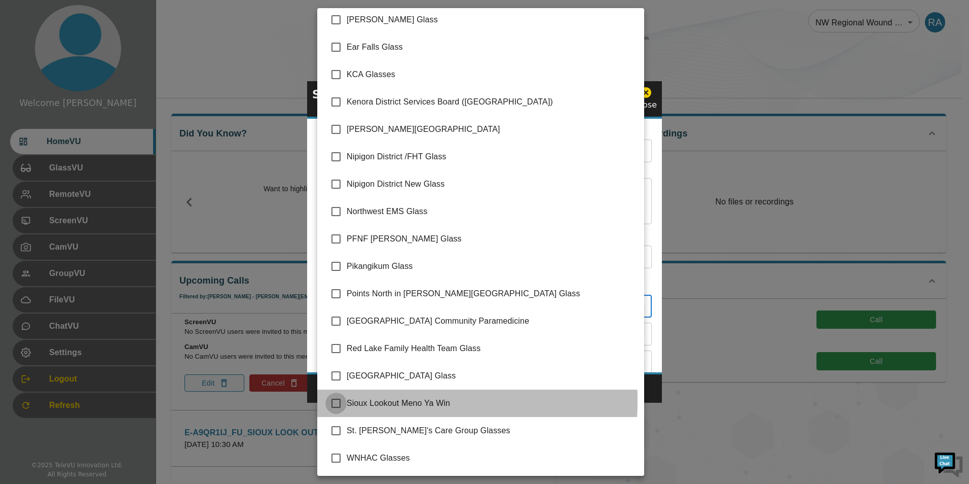 The image size is (969, 484). I want to click on div: Chat with us now, so click(112, 60).